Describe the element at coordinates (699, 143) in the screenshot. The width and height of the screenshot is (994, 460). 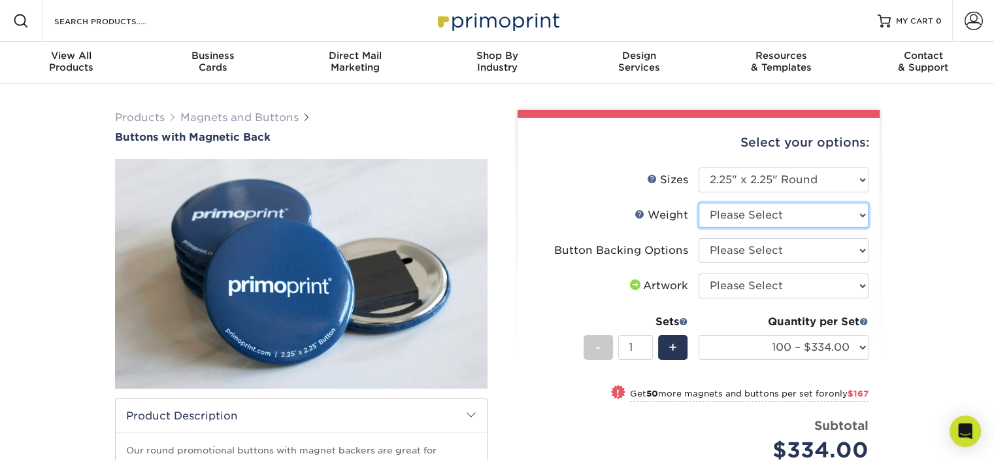
I see `div: Select your options:` at that location.